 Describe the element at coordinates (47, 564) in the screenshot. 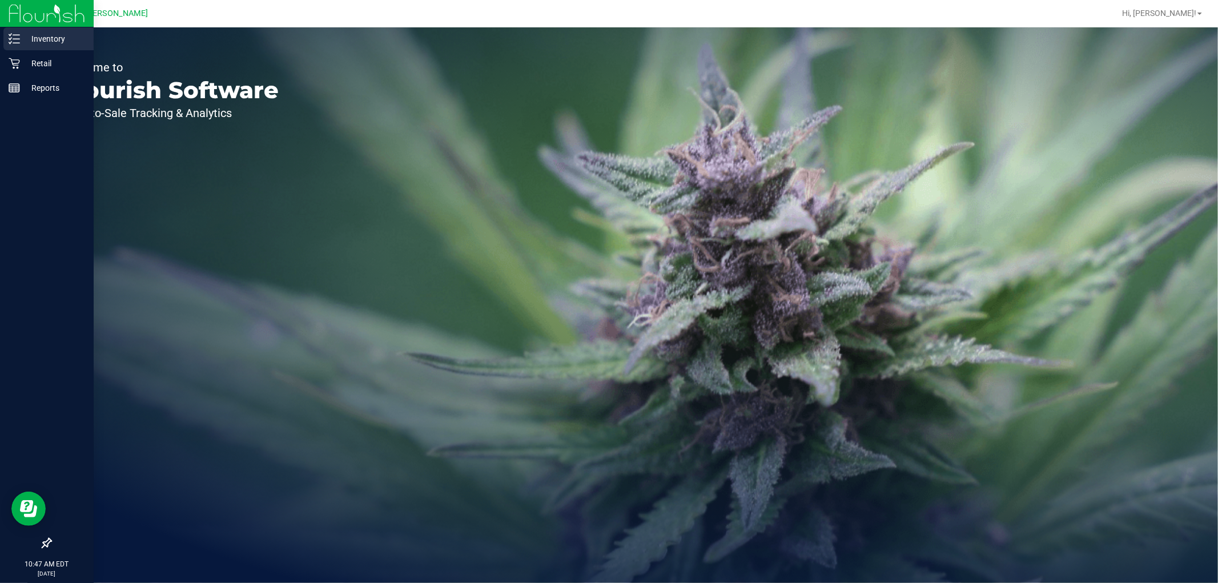

I see `p: 10:47 AM EDT` at that location.